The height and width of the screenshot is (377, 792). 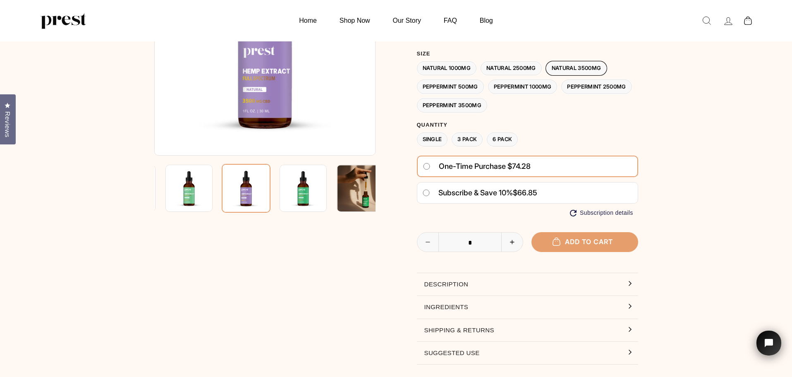 What do you see at coordinates (511, 68) in the screenshot?
I see `label: Natural 2500MG` at bounding box center [511, 68].